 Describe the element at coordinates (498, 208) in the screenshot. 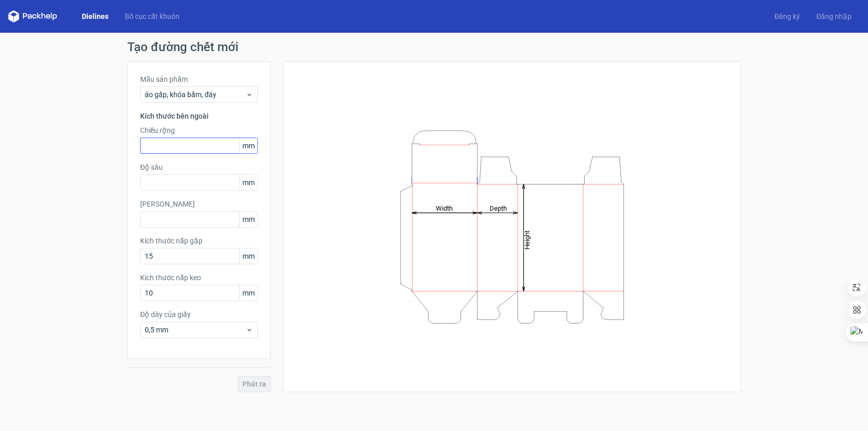

I see `tspan: Depth` at that location.